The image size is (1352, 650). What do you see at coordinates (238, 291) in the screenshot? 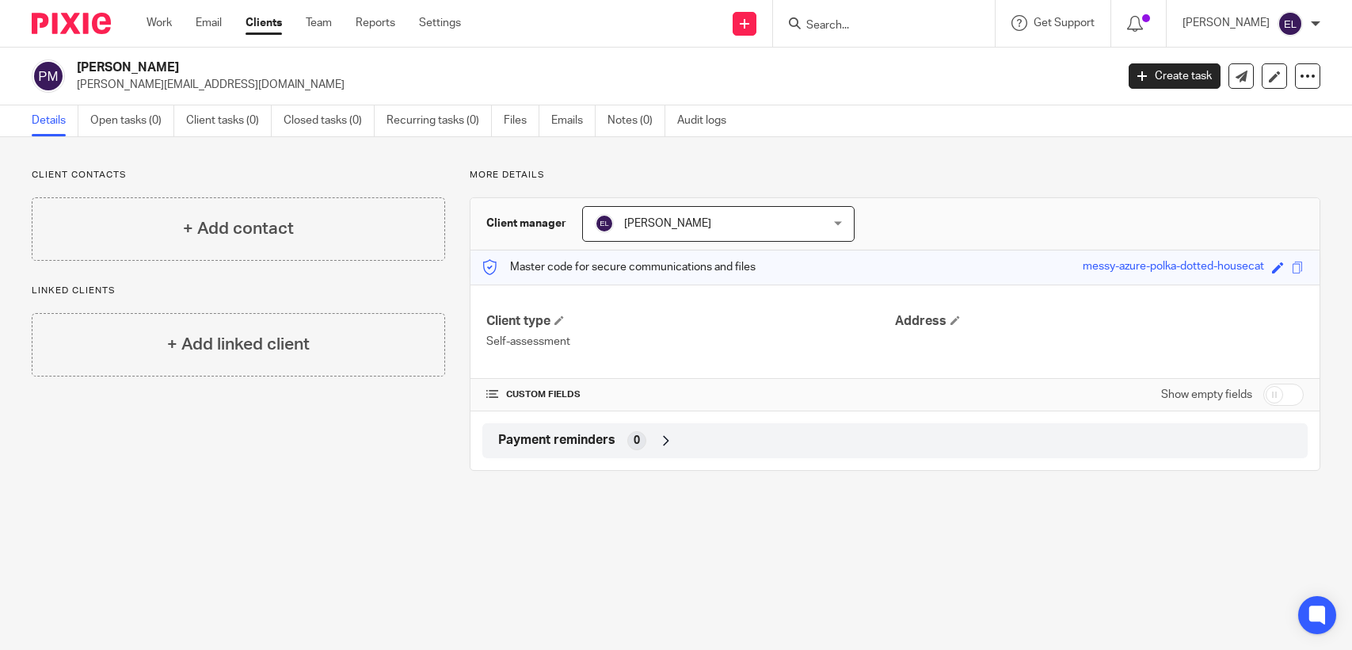
I see `p: Linked clients` at bounding box center [238, 291].